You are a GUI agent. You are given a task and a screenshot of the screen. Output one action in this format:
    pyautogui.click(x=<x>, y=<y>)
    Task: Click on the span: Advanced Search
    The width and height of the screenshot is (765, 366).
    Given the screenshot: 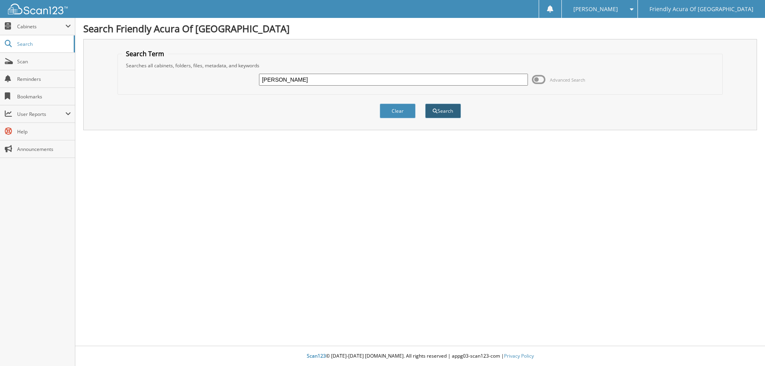 What is the action you would take?
    pyautogui.click(x=567, y=80)
    